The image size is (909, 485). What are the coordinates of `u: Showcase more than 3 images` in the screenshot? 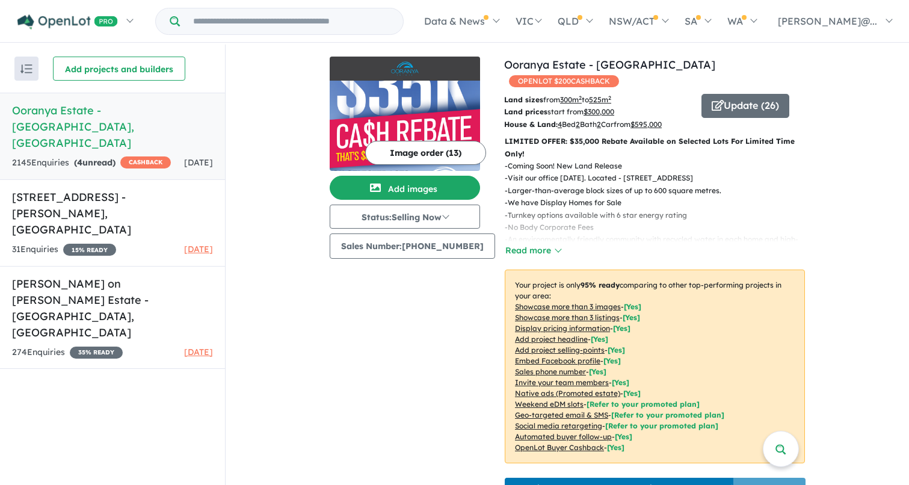 It's located at (568, 306).